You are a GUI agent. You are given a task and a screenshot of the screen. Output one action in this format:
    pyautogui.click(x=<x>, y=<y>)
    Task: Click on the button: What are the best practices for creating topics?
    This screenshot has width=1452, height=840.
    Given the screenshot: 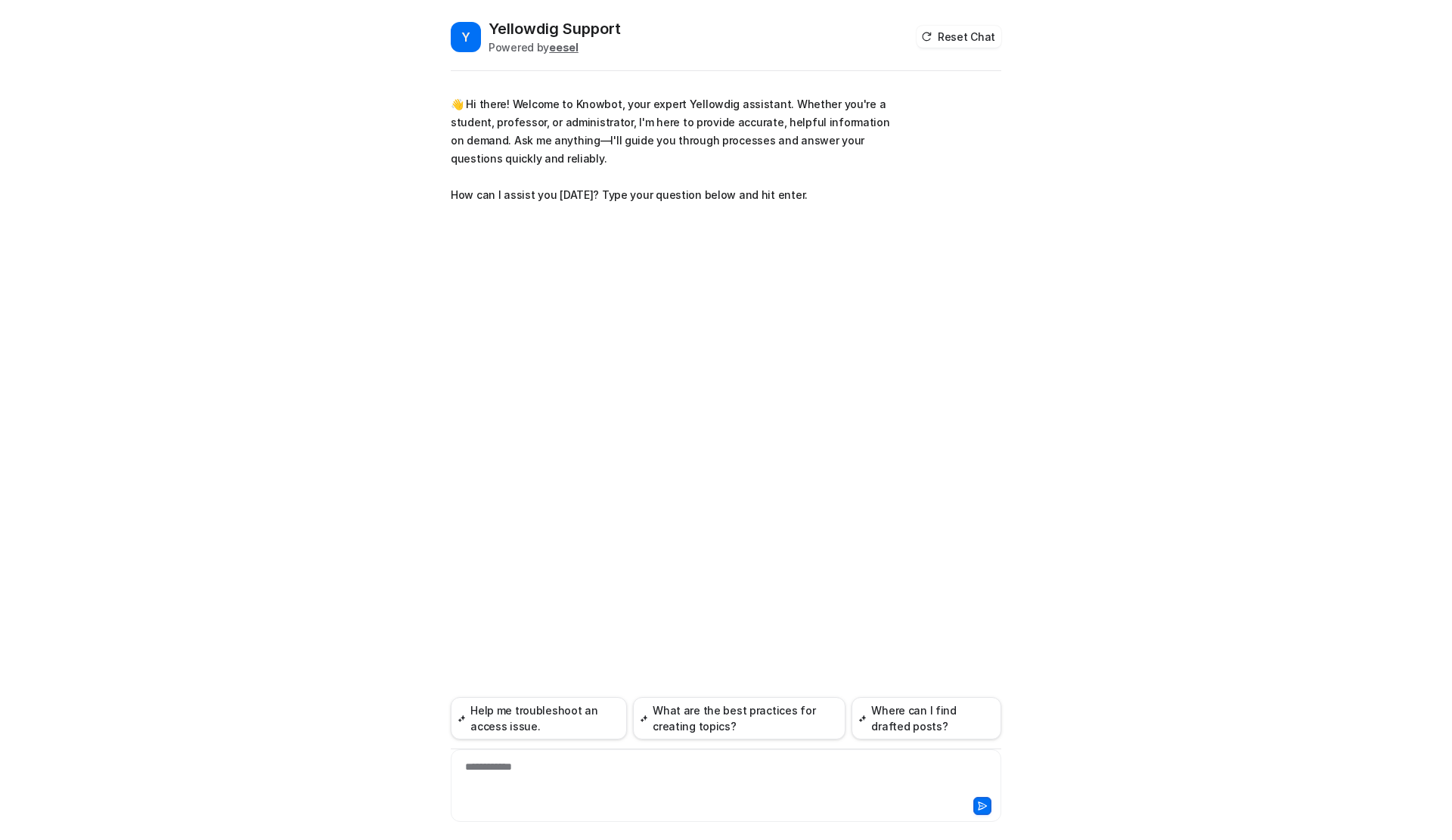 What is the action you would take?
    pyautogui.click(x=739, y=718)
    